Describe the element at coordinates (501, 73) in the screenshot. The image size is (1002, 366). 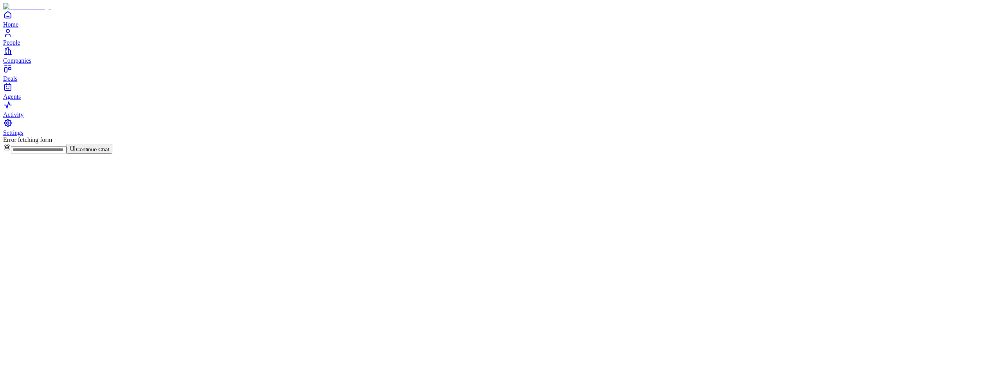
I see `a: Deals` at that location.